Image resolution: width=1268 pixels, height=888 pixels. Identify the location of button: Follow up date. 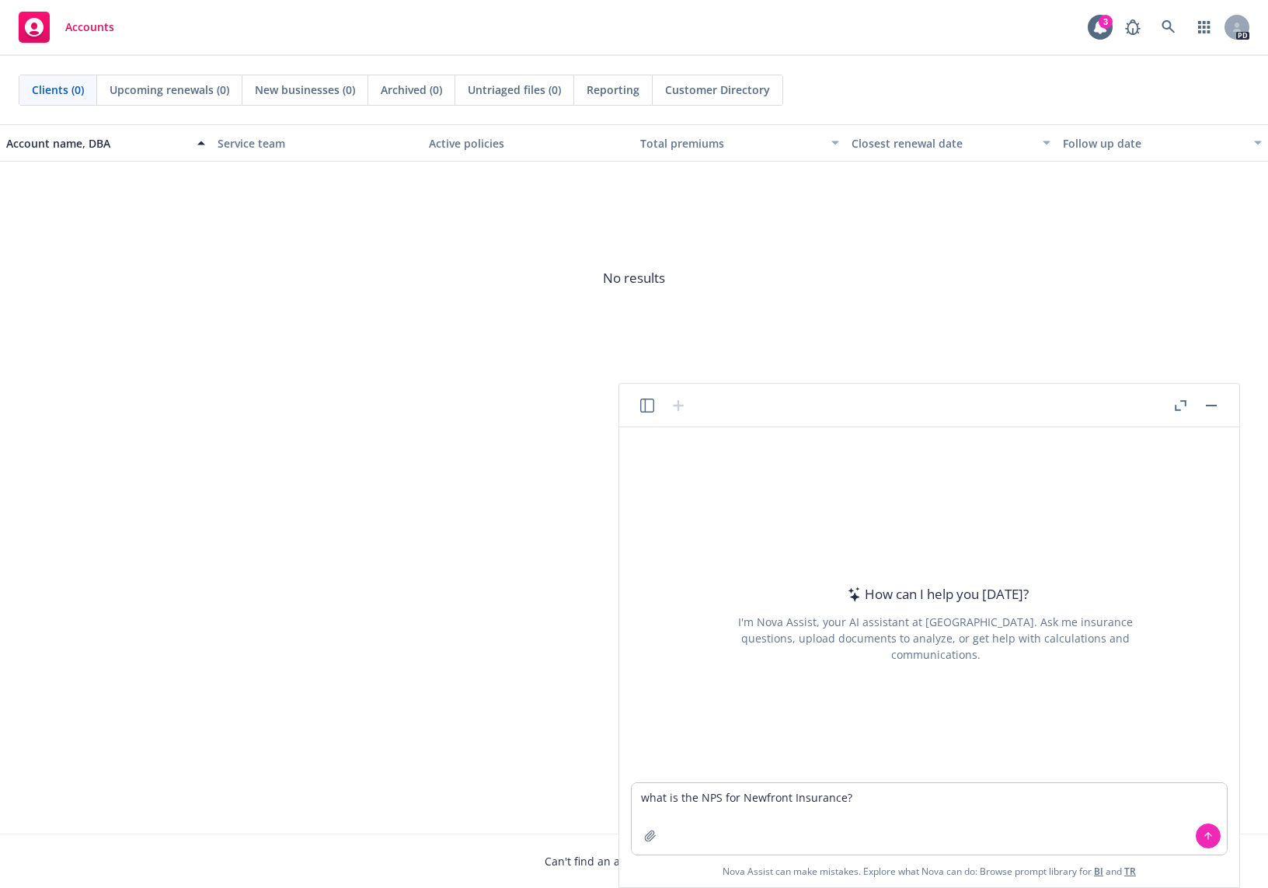
(1162, 143).